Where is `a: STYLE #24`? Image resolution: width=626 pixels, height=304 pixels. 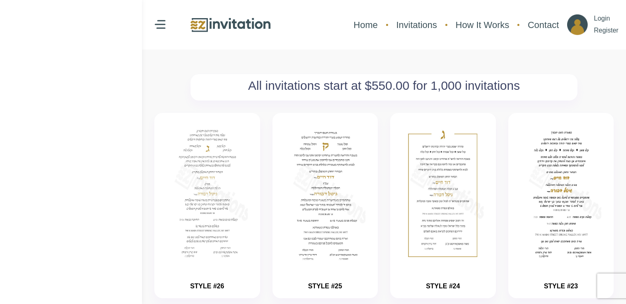
a: STYLE #24 is located at coordinates (443, 286).